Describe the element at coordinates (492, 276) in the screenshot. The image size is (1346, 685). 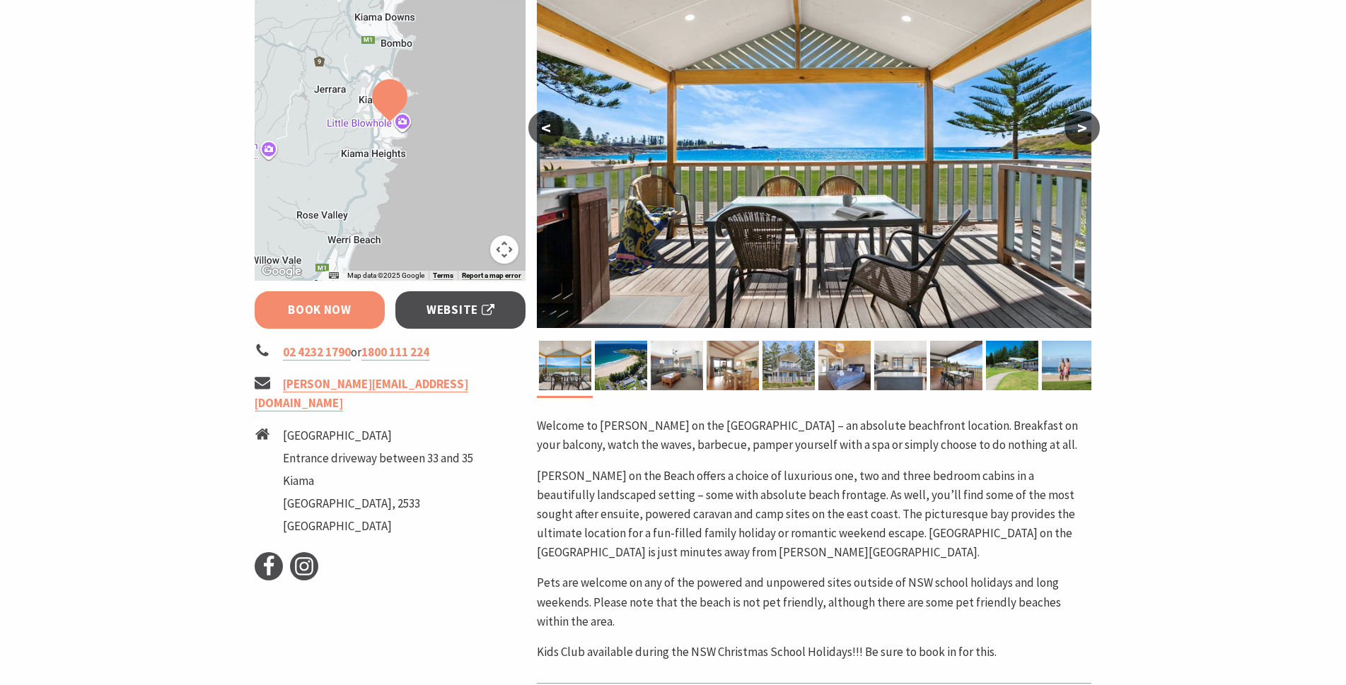
I see `a: Report a map error` at that location.